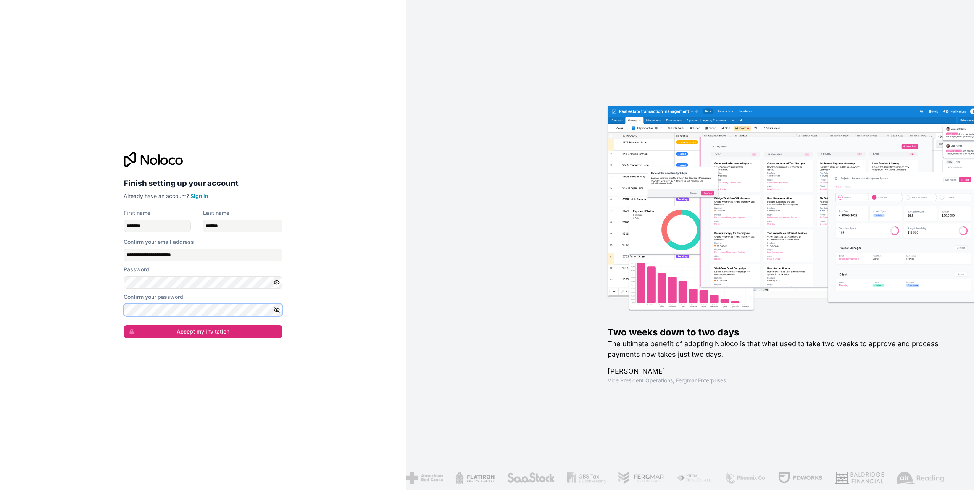 Image resolution: width=974 pixels, height=490 pixels. Describe the element at coordinates (799, 478) in the screenshot. I see `img: /assets/fdworks-Bi04fVtw.png` at that location.